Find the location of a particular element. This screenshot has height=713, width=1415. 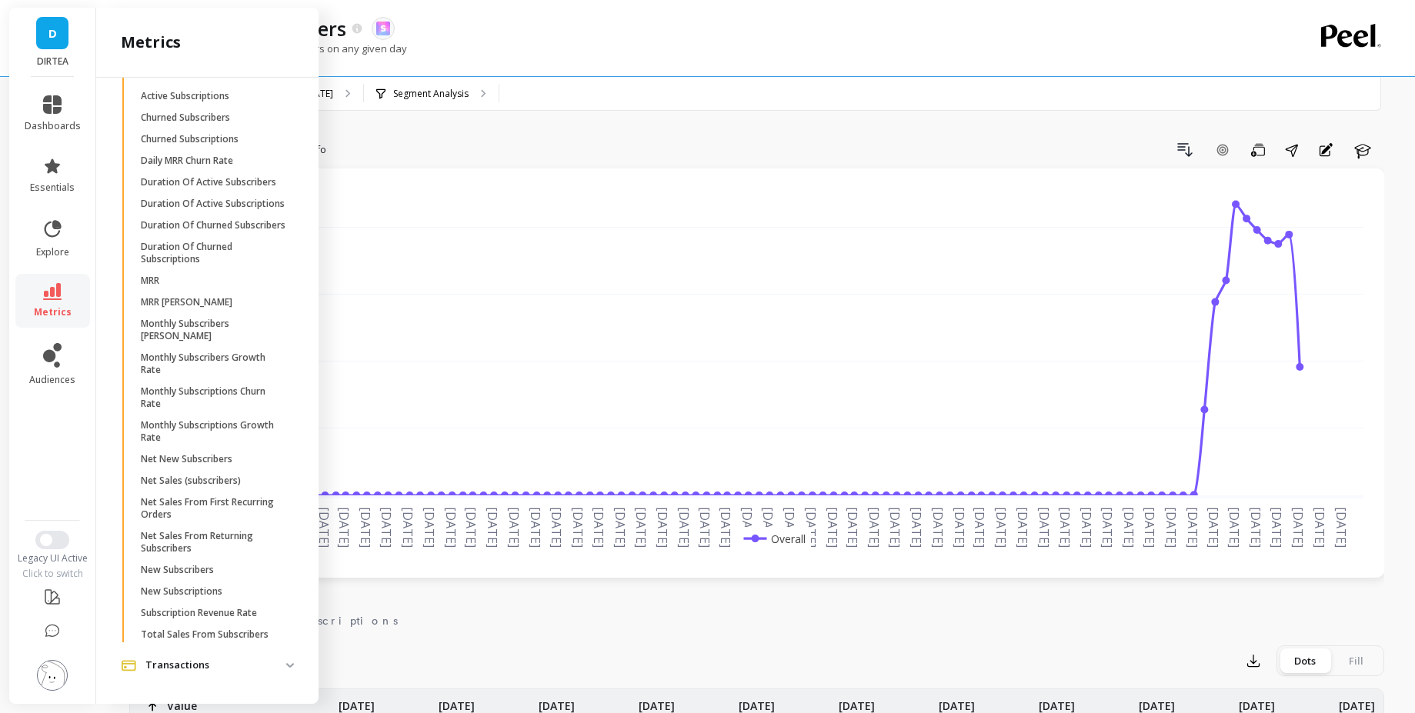

p: Active Subscriptions is located at coordinates (185, 96).